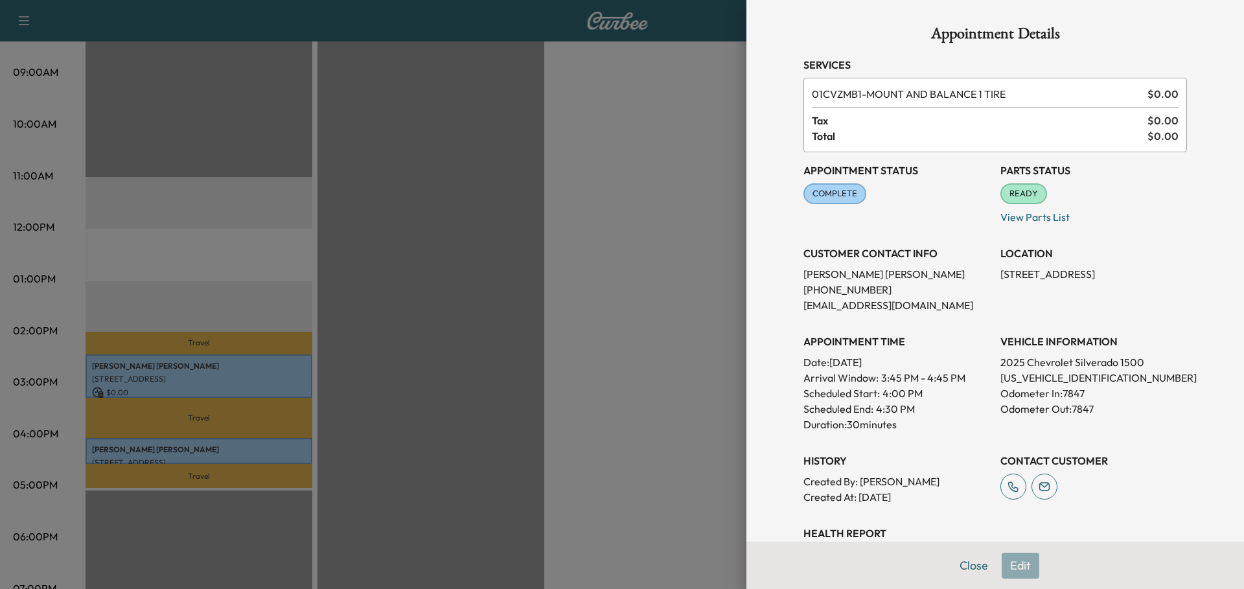  I want to click on span: 3:45 PM - 4:45 PM, so click(923, 378).